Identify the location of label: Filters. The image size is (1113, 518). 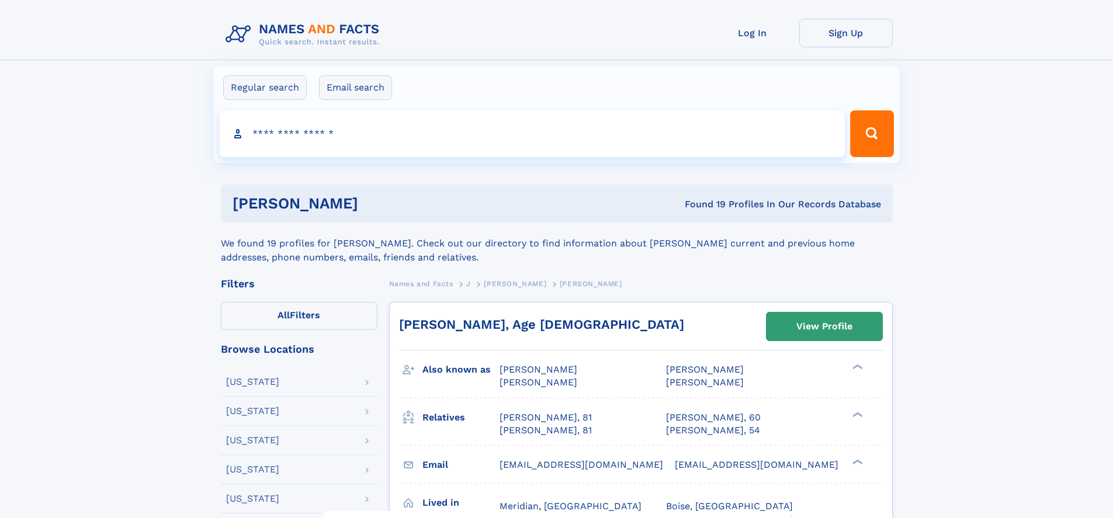
(299, 316).